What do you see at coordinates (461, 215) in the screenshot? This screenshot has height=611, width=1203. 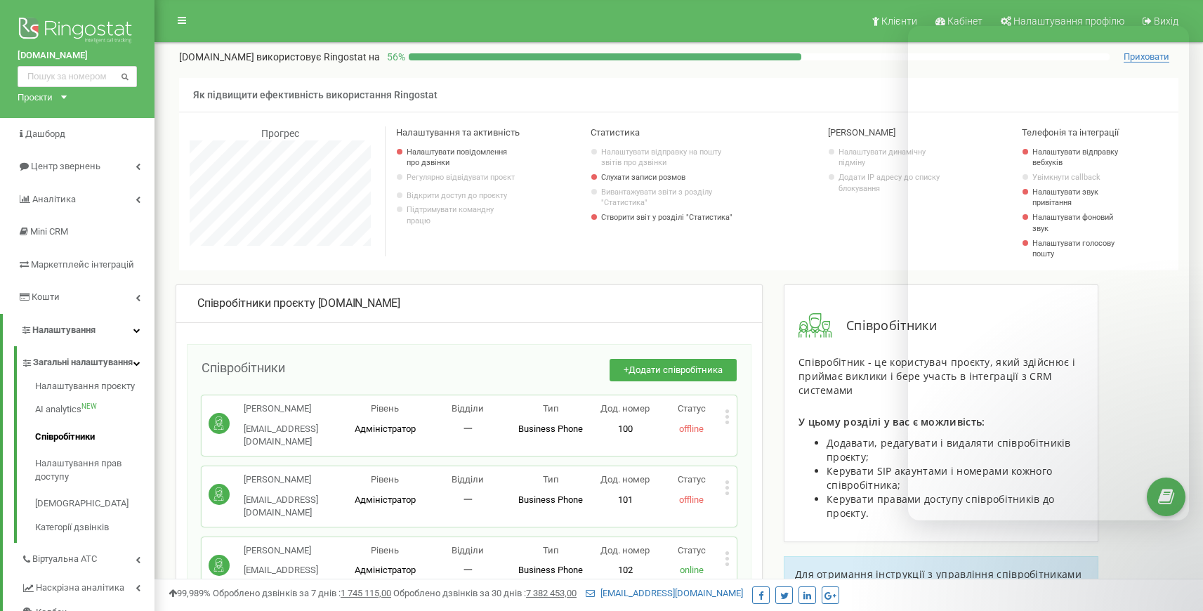 I see `p: Підтримувати командну працю` at bounding box center [461, 215].